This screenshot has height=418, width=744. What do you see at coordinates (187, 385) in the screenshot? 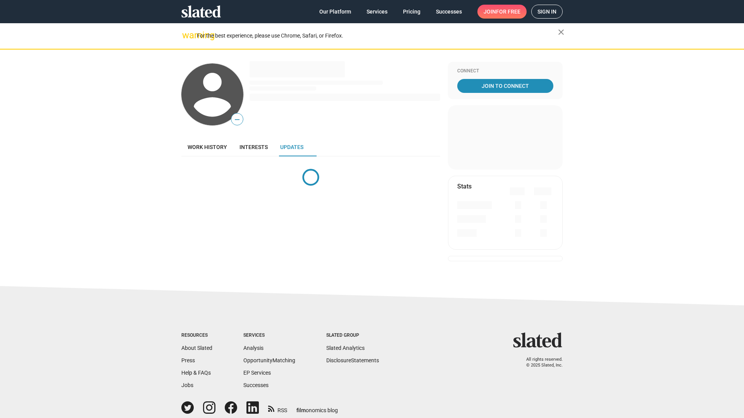
I see `a: Jobs` at bounding box center [187, 385].